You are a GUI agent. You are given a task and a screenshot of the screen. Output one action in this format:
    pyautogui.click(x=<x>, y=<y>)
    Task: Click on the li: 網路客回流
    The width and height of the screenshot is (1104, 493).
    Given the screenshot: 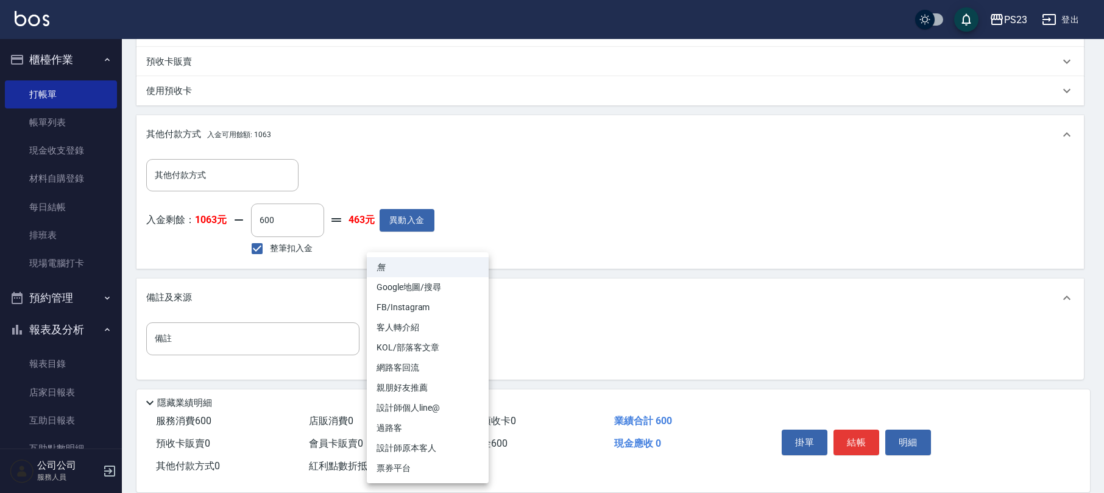 What is the action you would take?
    pyautogui.click(x=428, y=368)
    